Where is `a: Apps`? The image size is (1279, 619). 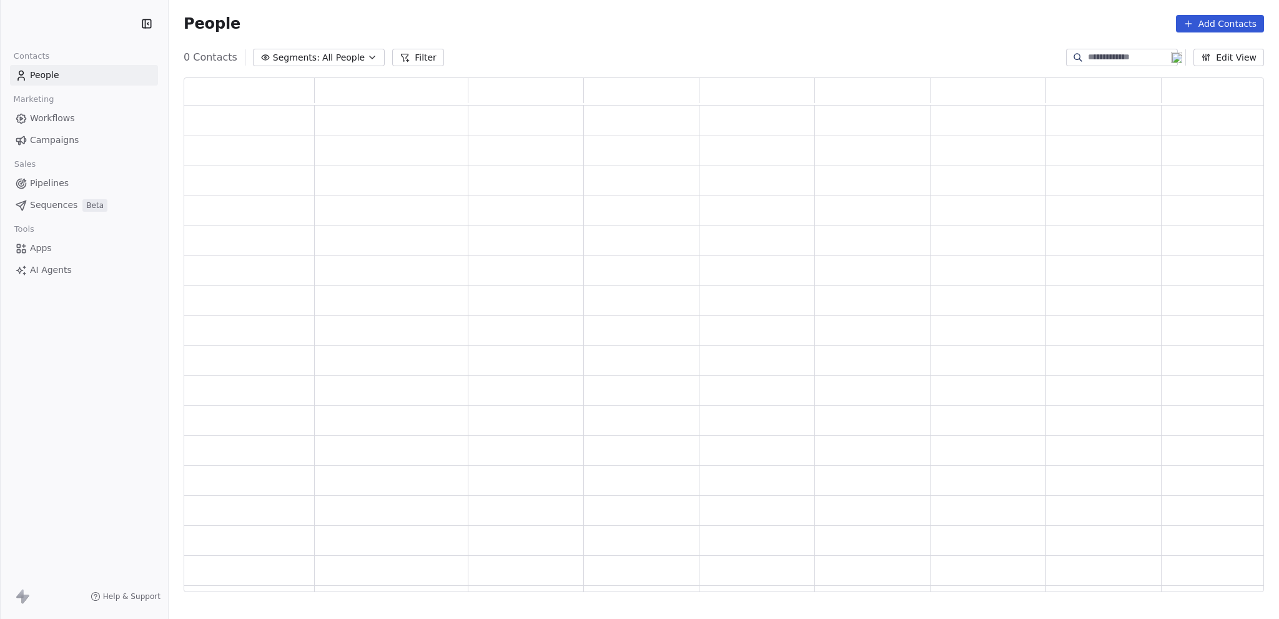
a: Apps is located at coordinates (84, 248).